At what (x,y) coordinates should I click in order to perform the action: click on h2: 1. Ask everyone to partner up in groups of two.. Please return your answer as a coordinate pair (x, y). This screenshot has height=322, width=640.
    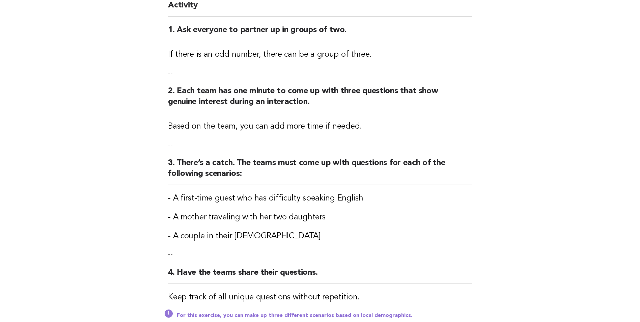
    Looking at the image, I should click on (320, 33).